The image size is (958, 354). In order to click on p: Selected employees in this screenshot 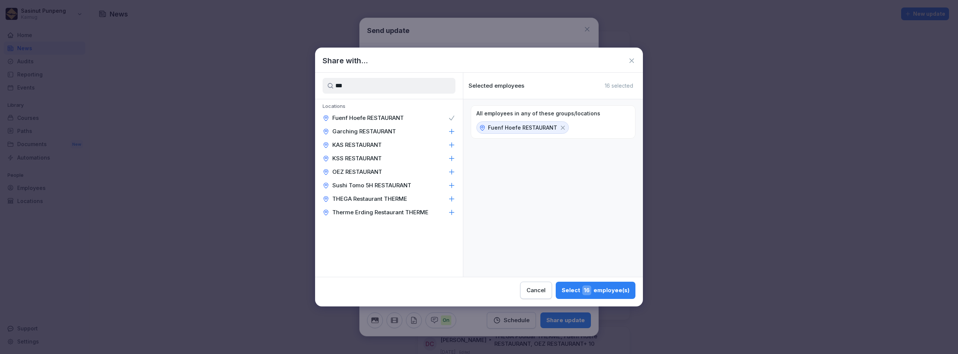, I will do `click(496, 86)`.